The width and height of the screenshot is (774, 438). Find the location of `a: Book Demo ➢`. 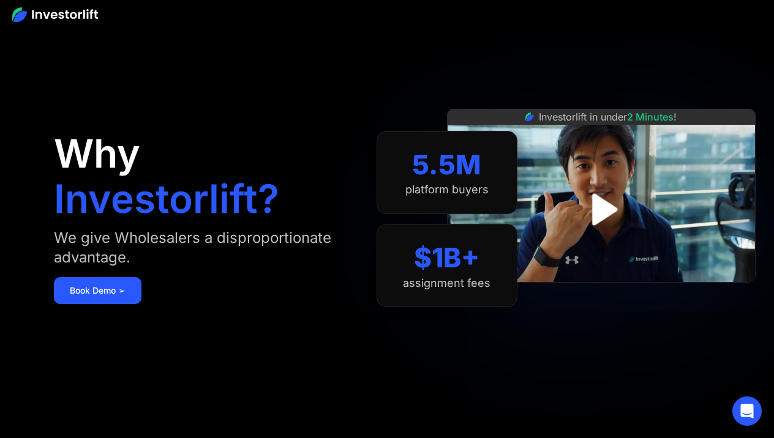

a: Book Demo ➢ is located at coordinates (97, 291).